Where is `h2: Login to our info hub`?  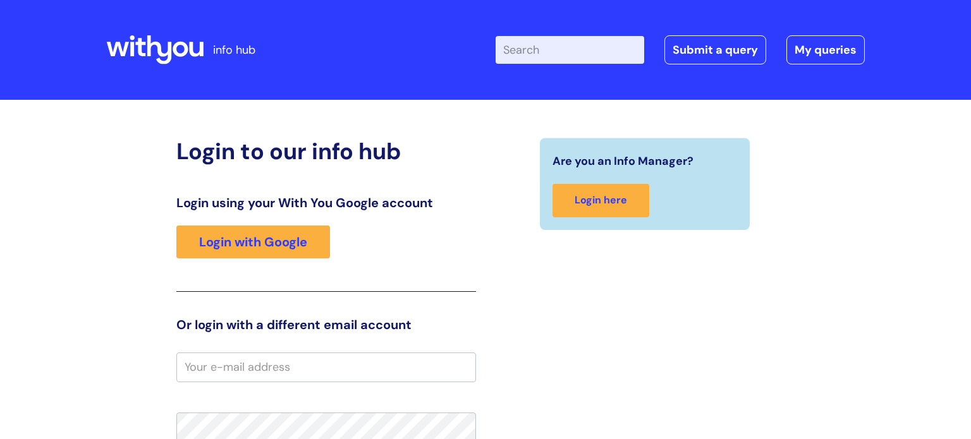
h2: Login to our info hub is located at coordinates (326, 151).